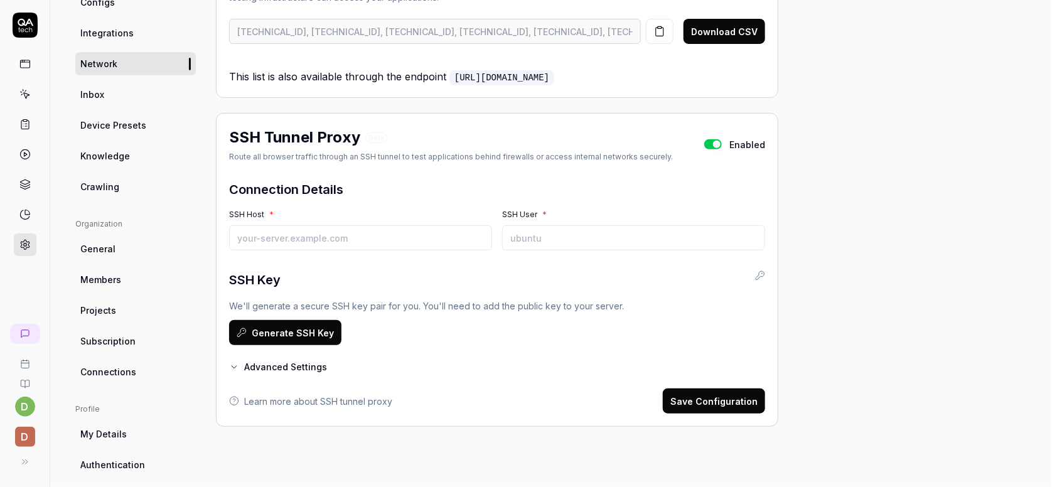 This screenshot has width=1052, height=487. What do you see at coordinates (724, 31) in the screenshot?
I see `button: Download CSV` at bounding box center [724, 31].